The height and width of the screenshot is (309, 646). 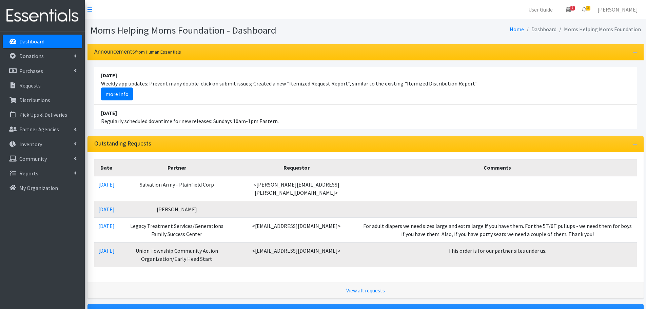 I want to click on a: My Organization, so click(x=42, y=188).